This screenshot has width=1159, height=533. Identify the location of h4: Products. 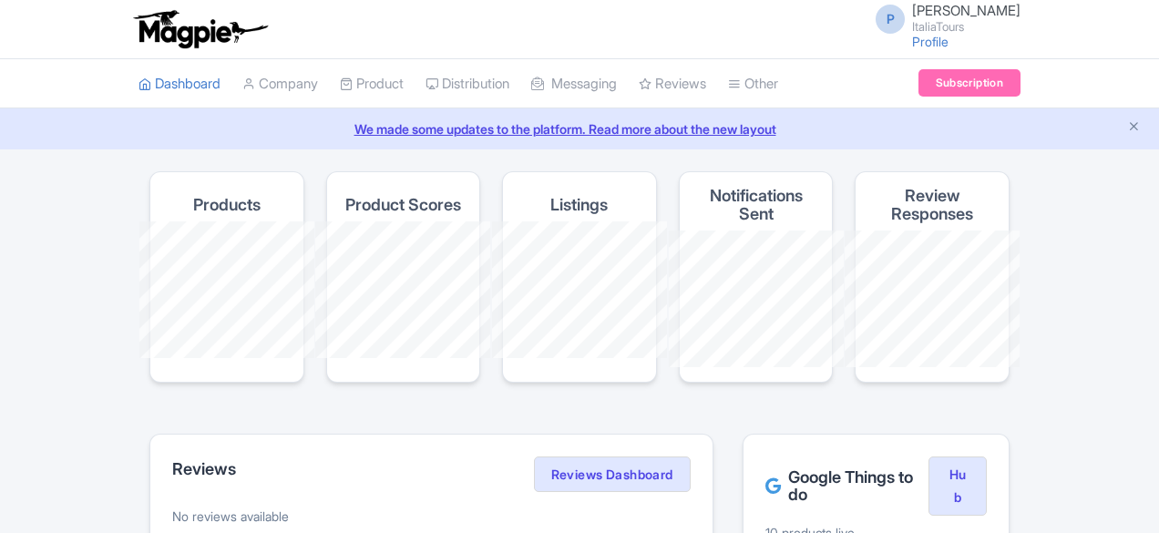
(227, 205).